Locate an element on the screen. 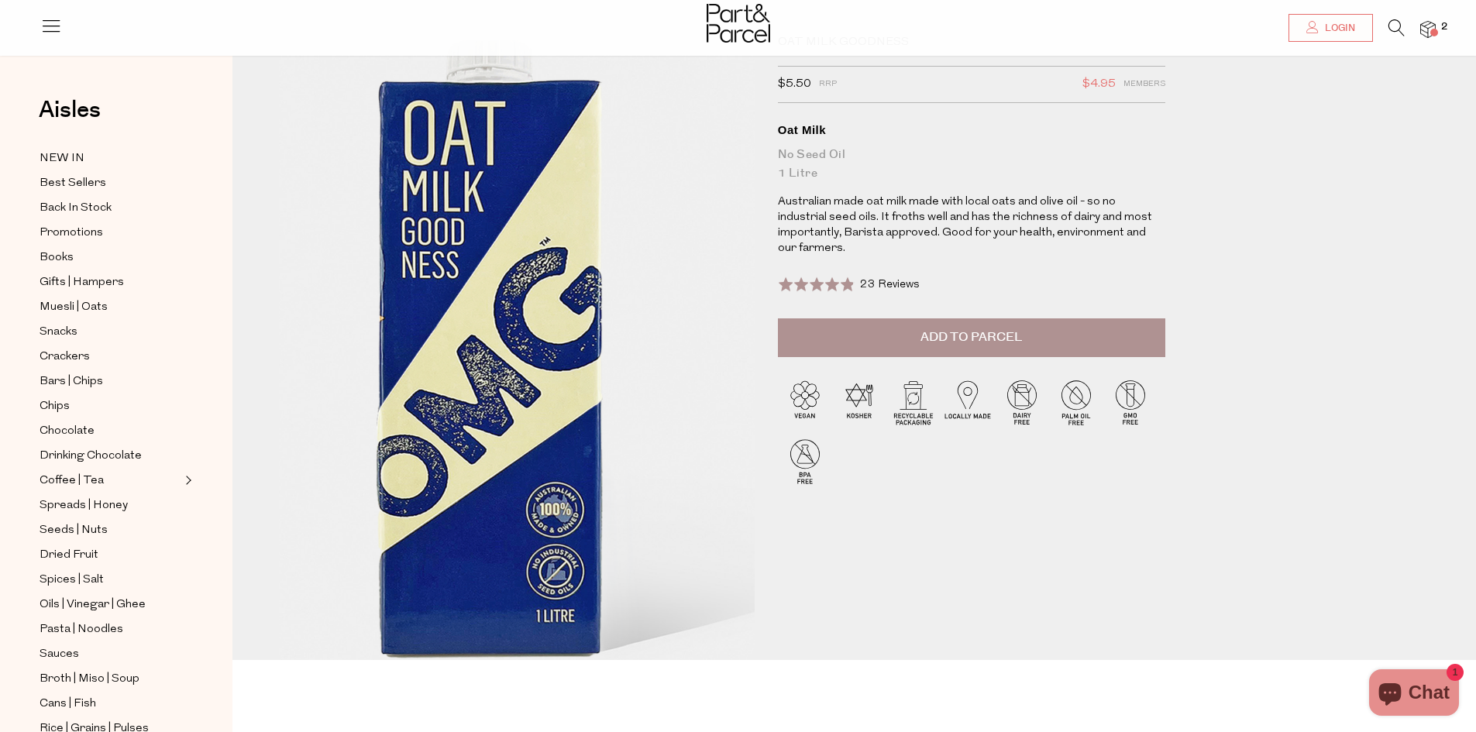 The height and width of the screenshot is (732, 1476). a: Snacks is located at coordinates (110, 332).